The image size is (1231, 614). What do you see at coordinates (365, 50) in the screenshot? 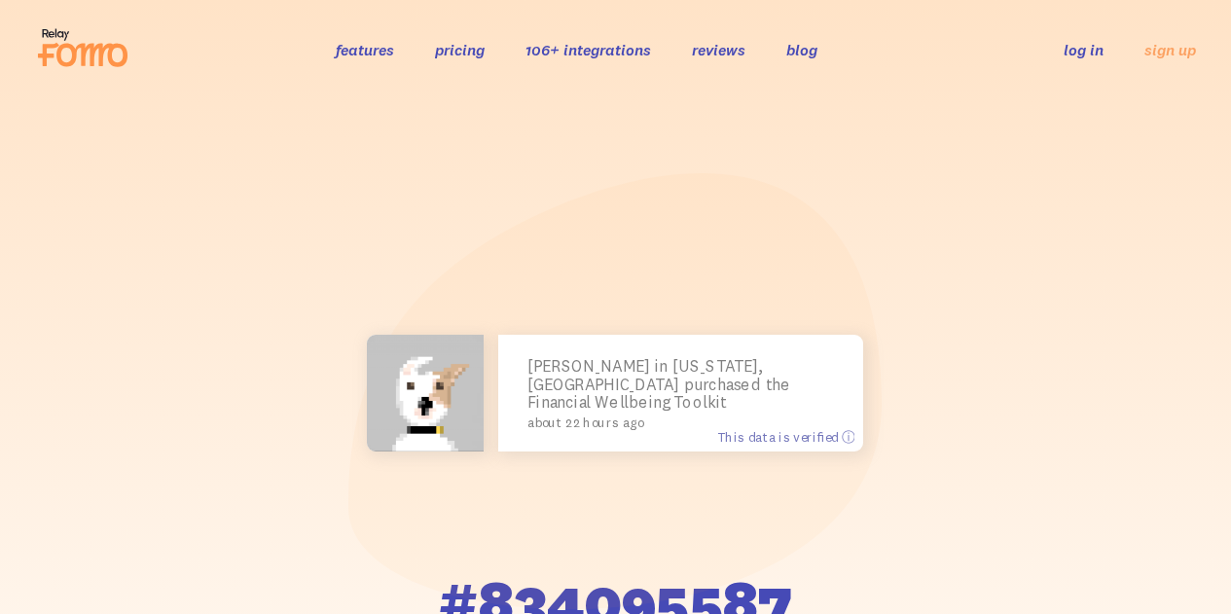
I see `a: features` at bounding box center [365, 50].